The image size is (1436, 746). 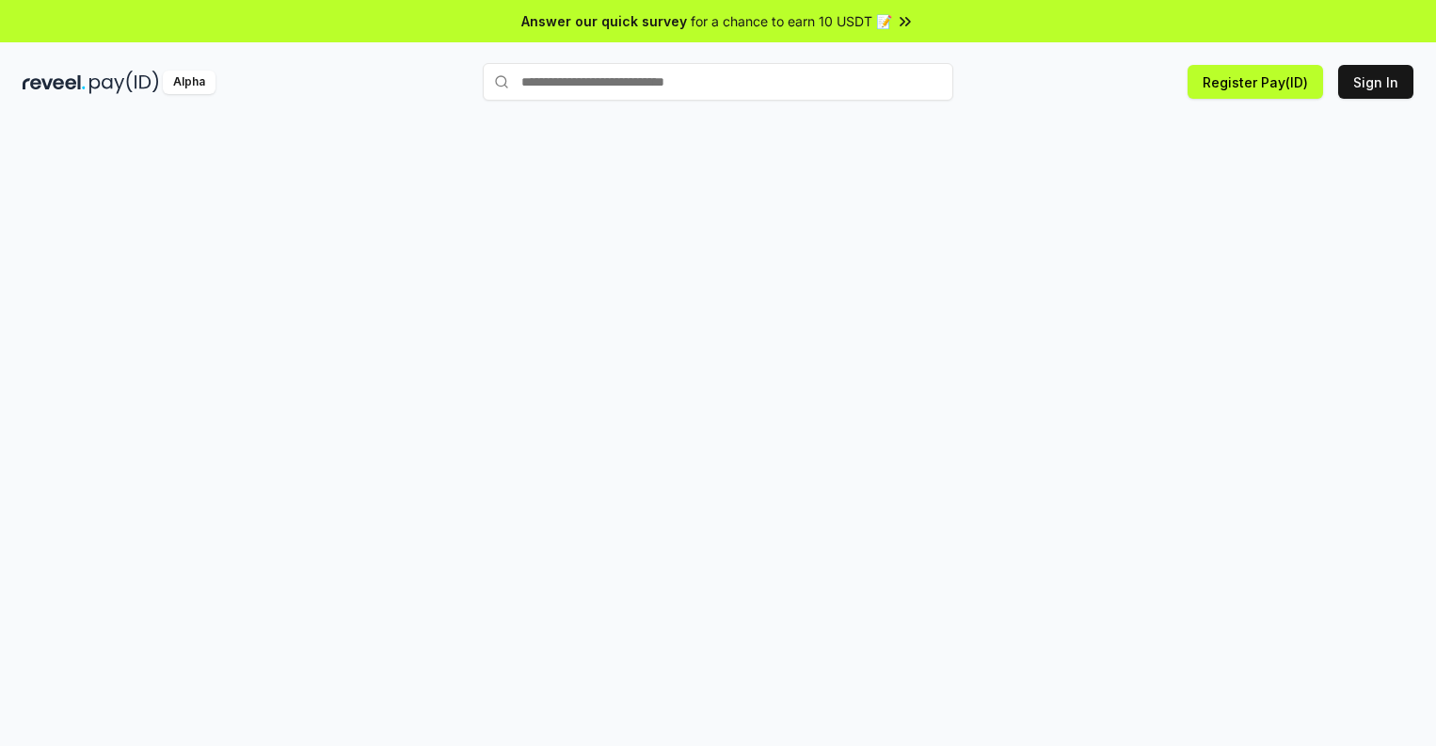 What do you see at coordinates (54, 82) in the screenshot?
I see `img: reveel_dark` at bounding box center [54, 82].